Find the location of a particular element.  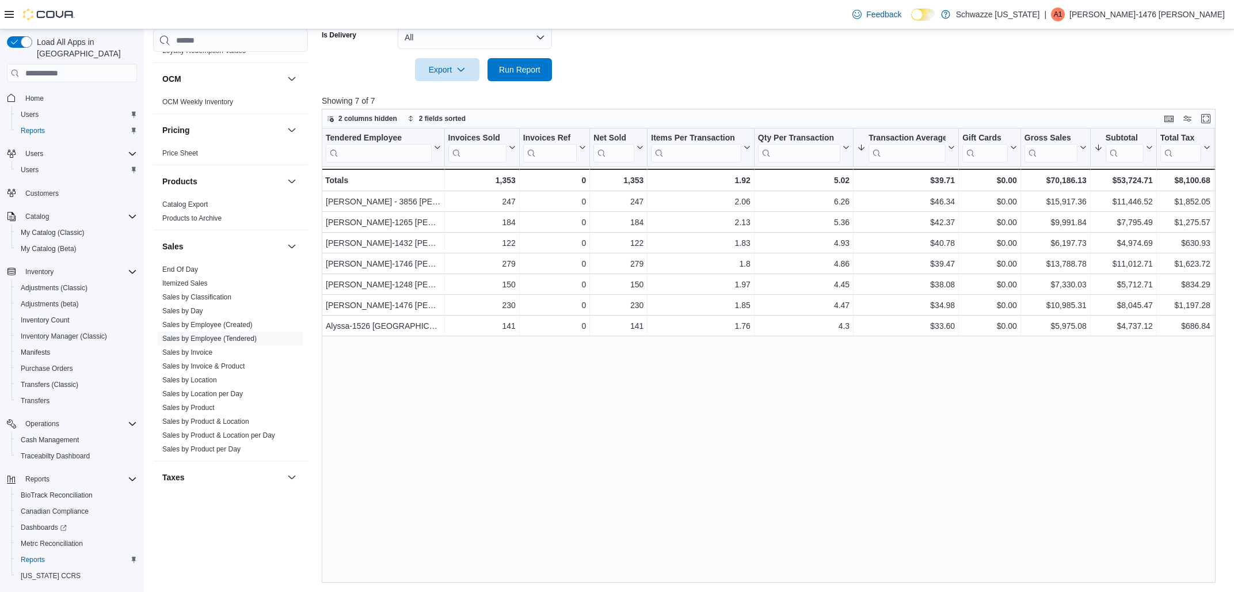

button: Operations is located at coordinates (42, 424).